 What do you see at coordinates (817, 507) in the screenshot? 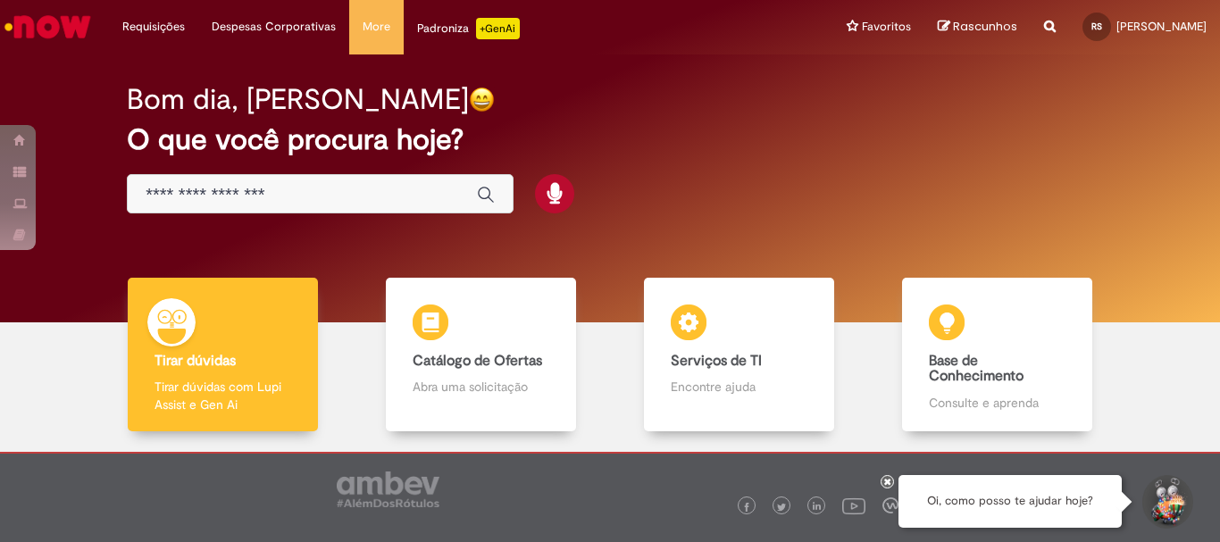
I see `img: logo_footer_linkedin.png` at bounding box center [817, 507].